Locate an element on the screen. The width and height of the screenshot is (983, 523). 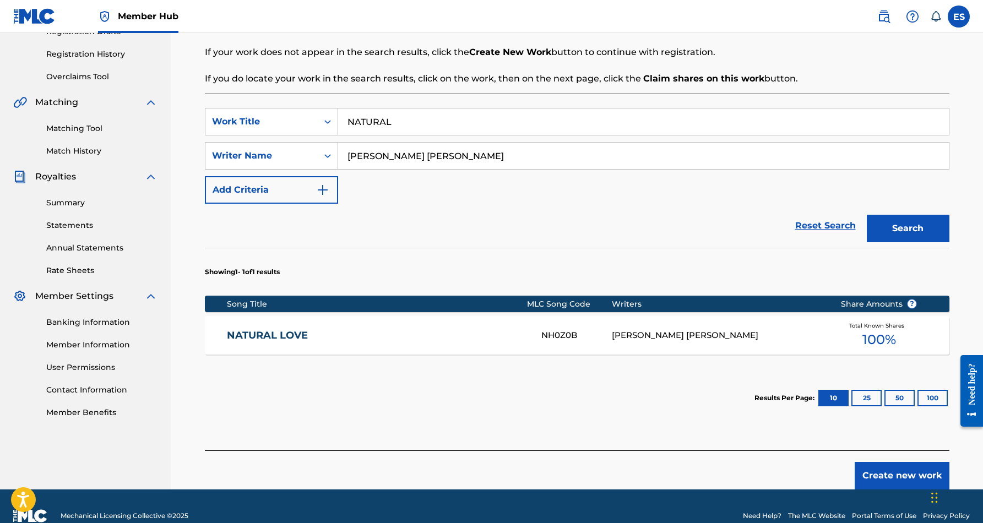
div: Help is located at coordinates (912, 17).